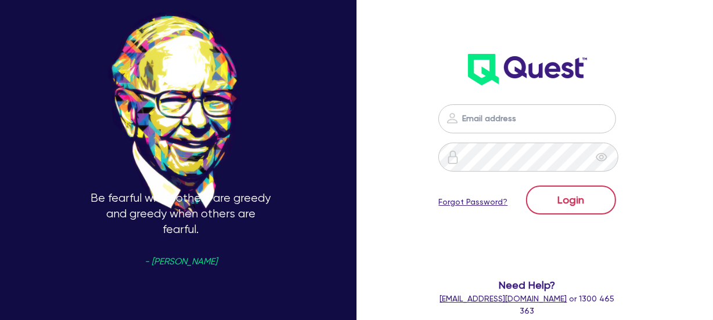  What do you see at coordinates (527, 285) in the screenshot?
I see `span: Need Help?` at bounding box center [527, 285].